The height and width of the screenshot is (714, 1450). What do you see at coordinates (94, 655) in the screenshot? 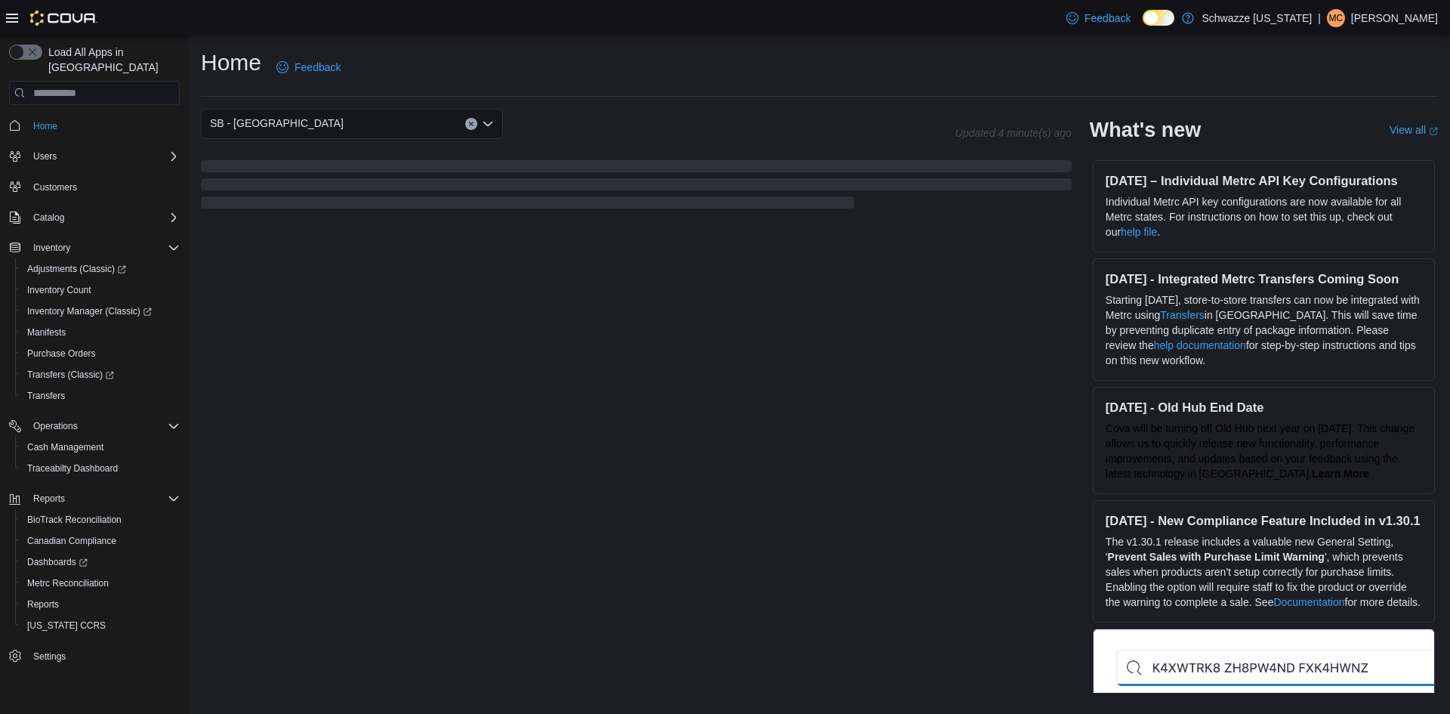
I see `button: Settings` at bounding box center [94, 655].